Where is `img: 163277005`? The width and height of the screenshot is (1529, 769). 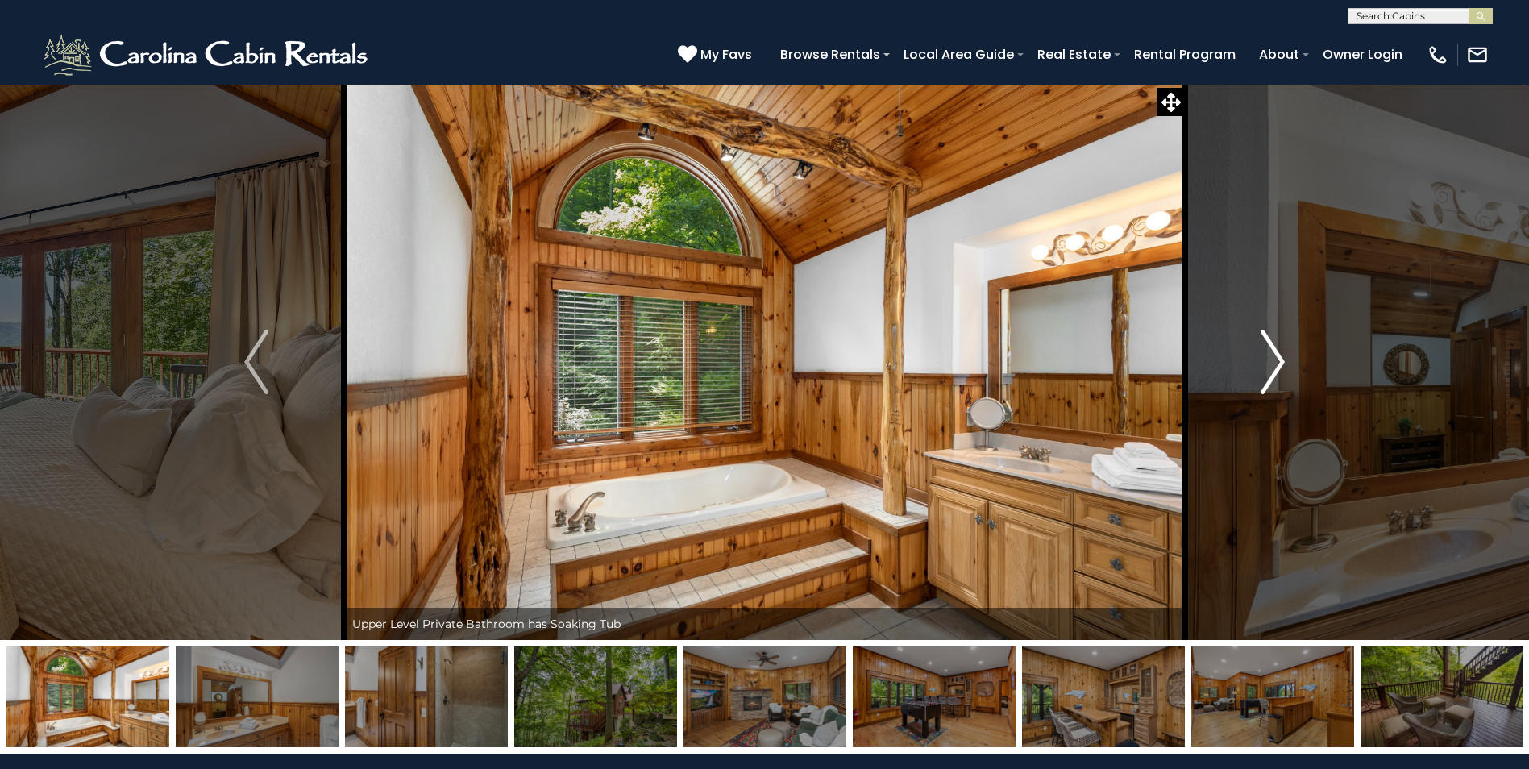 img: 163277005 is located at coordinates (257, 696).